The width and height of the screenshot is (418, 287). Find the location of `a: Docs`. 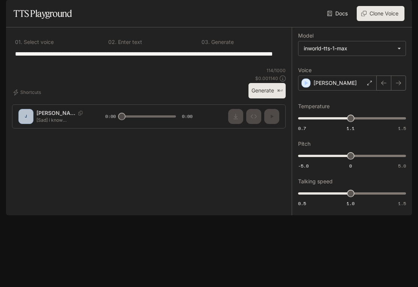

a: Docs is located at coordinates (338, 14).